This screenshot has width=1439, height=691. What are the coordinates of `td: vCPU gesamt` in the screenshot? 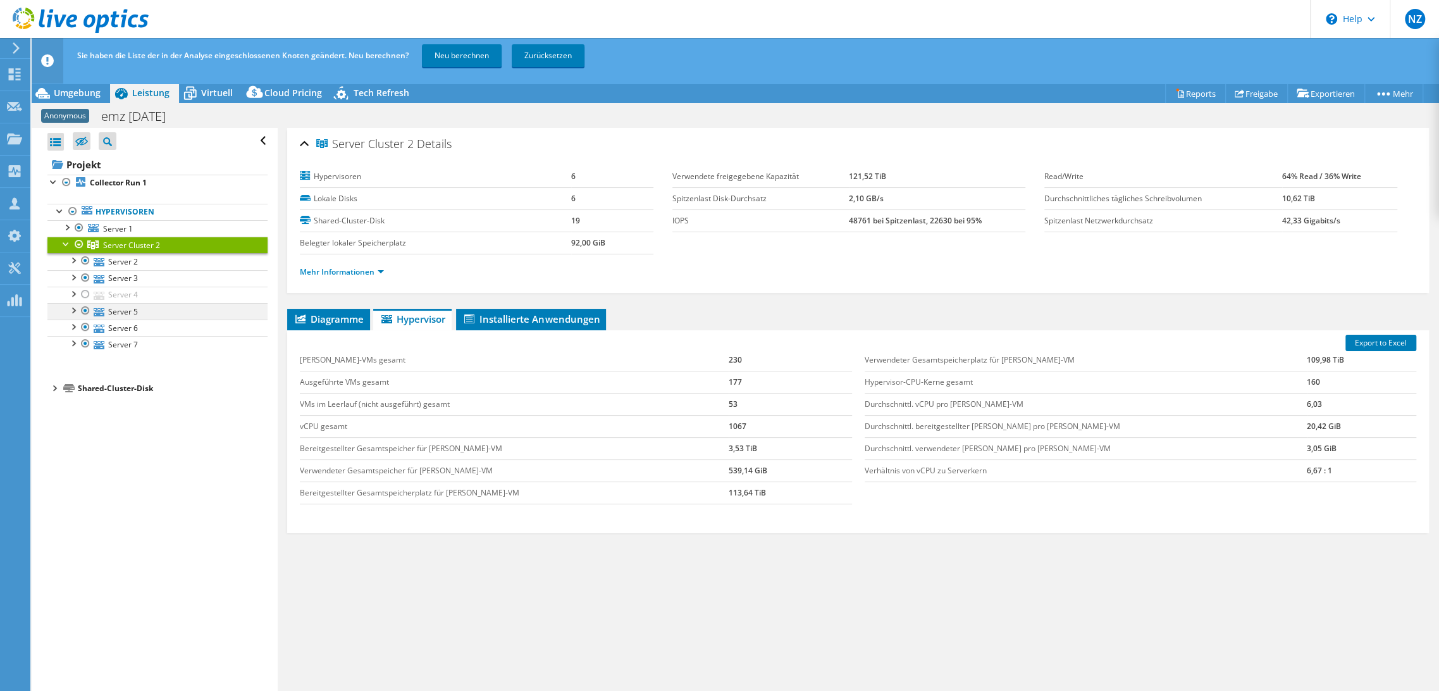 It's located at (514, 426).